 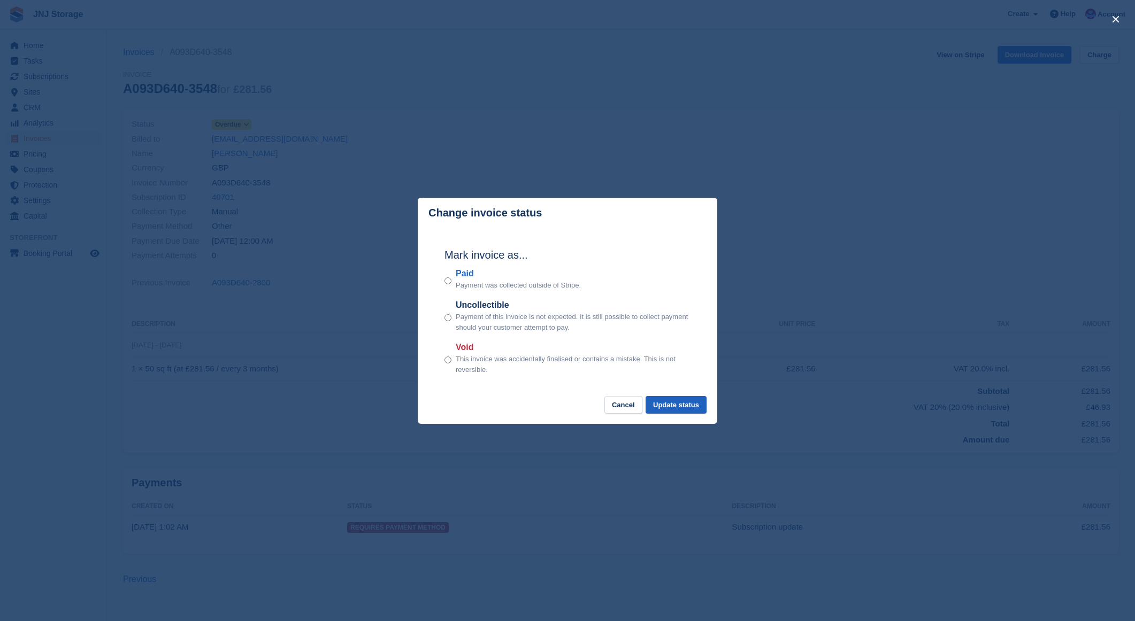 I want to click on p: Payment was collected outside of Stripe., so click(x=518, y=286).